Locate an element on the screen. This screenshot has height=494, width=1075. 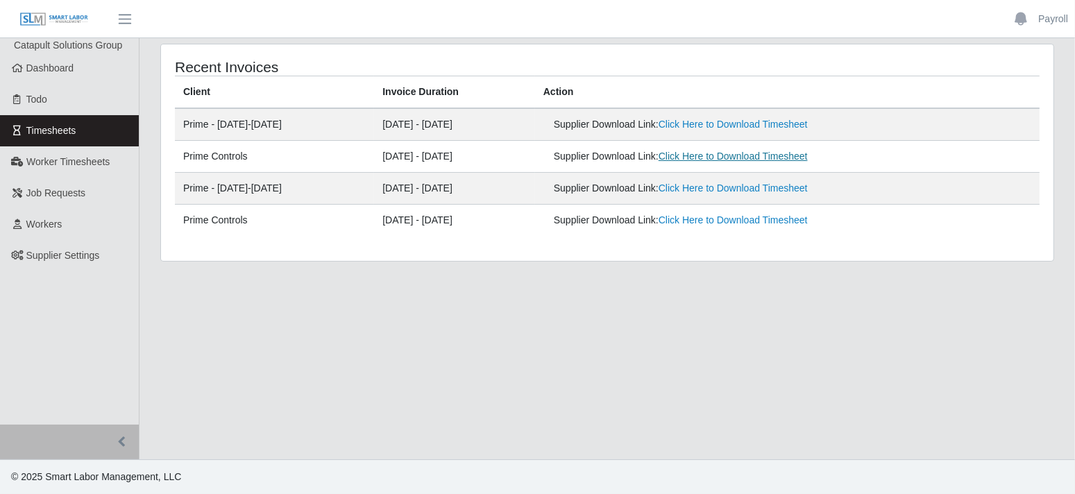
span: © 2025 Smart Labor Management, LLC is located at coordinates (96, 477).